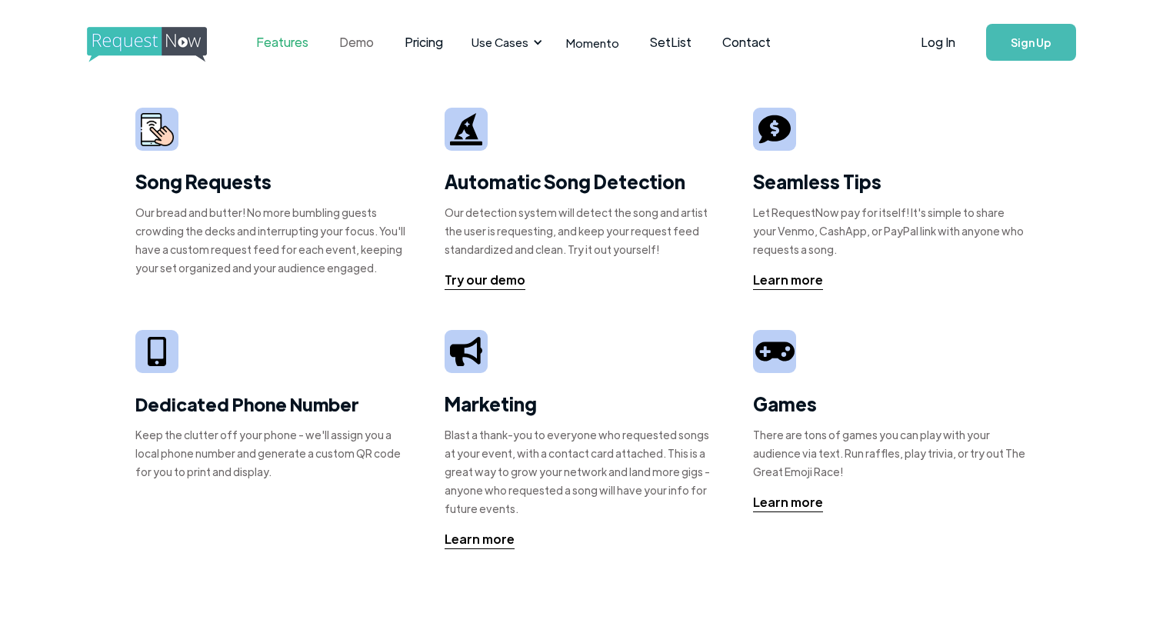 The width and height of the screenshot is (1163, 633). I want to click on img: tip sign, so click(774, 129).